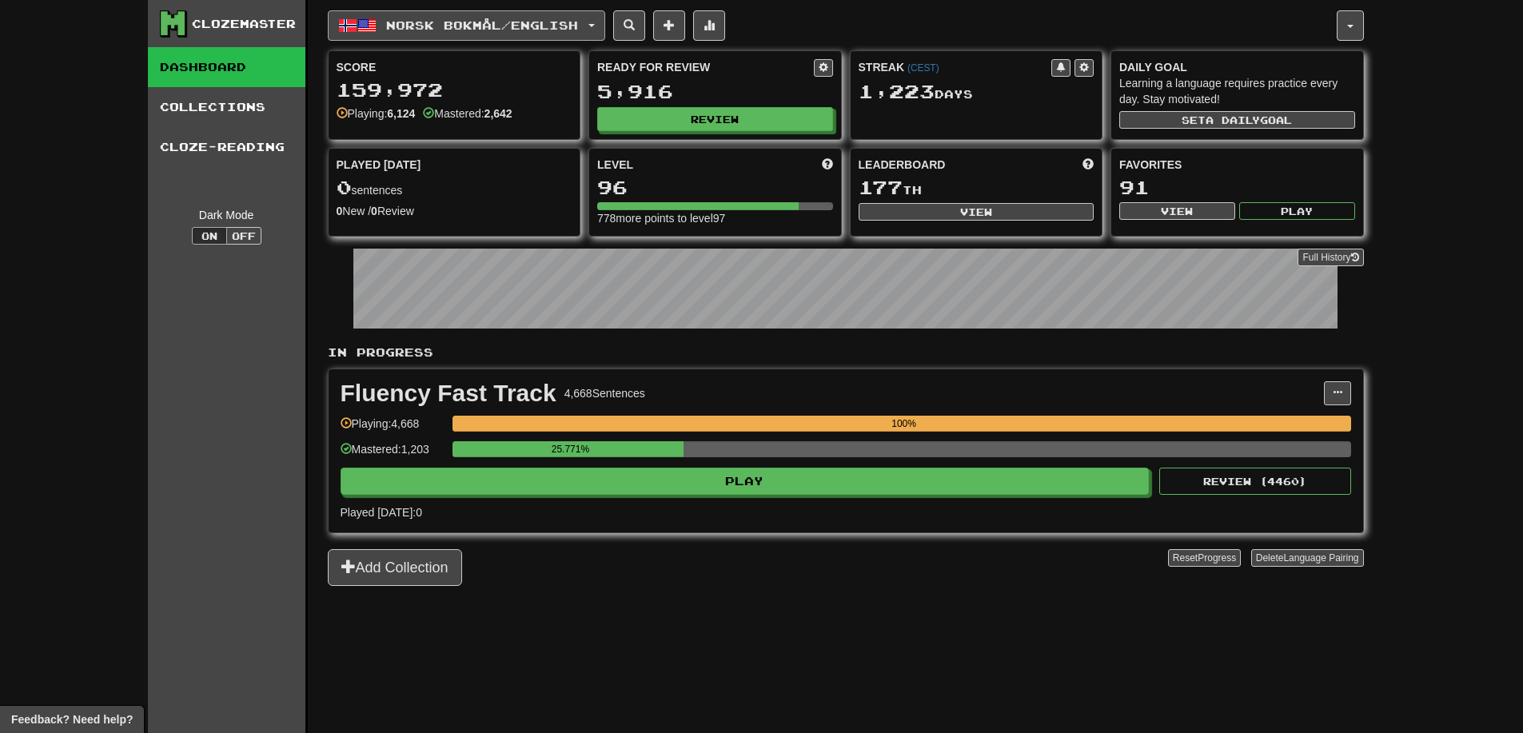 Image resolution: width=1523 pixels, height=733 pixels. Describe the element at coordinates (846, 352) in the screenshot. I see `p: In Progress` at that location.